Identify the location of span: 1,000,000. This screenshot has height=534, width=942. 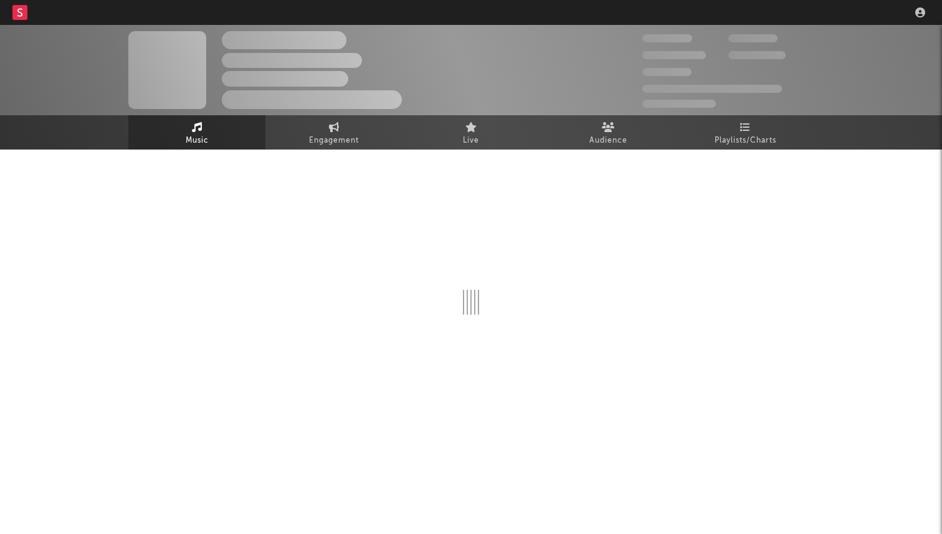
(757, 55).